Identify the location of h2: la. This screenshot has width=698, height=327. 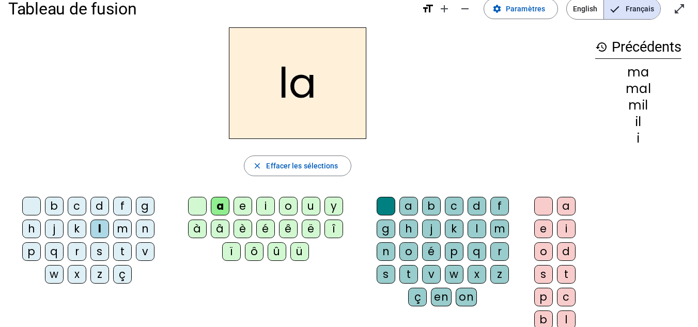
(298, 83).